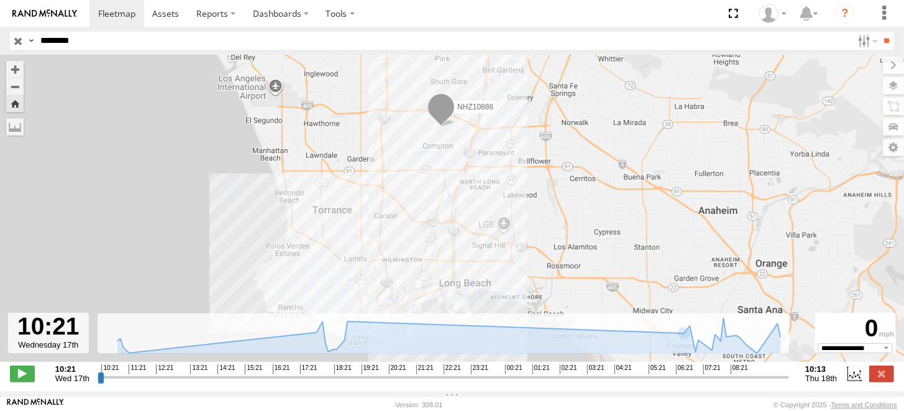 This screenshot has width=904, height=411. What do you see at coordinates (866, 40) in the screenshot?
I see `label: Search Filter Options` at bounding box center [866, 40].